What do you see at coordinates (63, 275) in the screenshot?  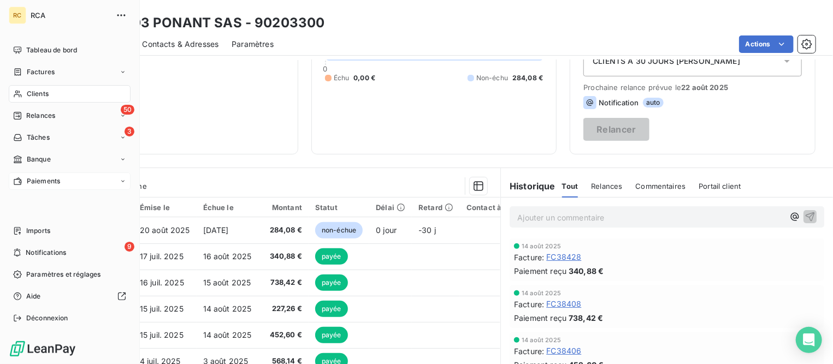 I see `span: Paramètres et réglages` at bounding box center [63, 275].